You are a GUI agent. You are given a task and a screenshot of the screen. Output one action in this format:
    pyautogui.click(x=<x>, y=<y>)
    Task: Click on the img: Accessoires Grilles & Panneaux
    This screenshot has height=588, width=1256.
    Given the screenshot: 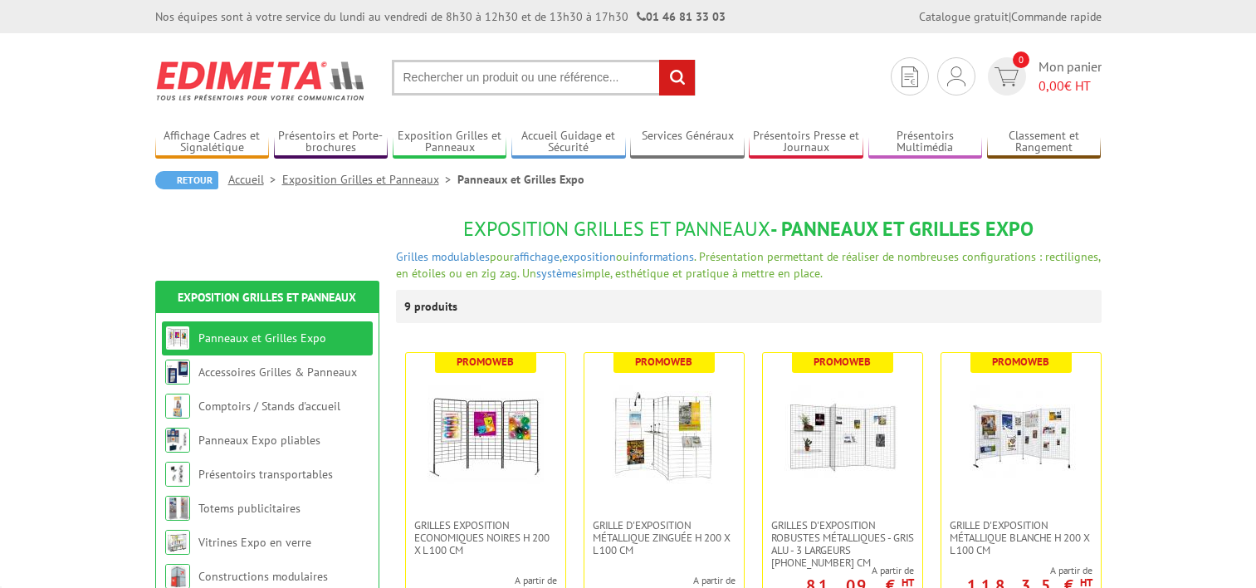 What is the action you would take?
    pyautogui.click(x=178, y=372)
    